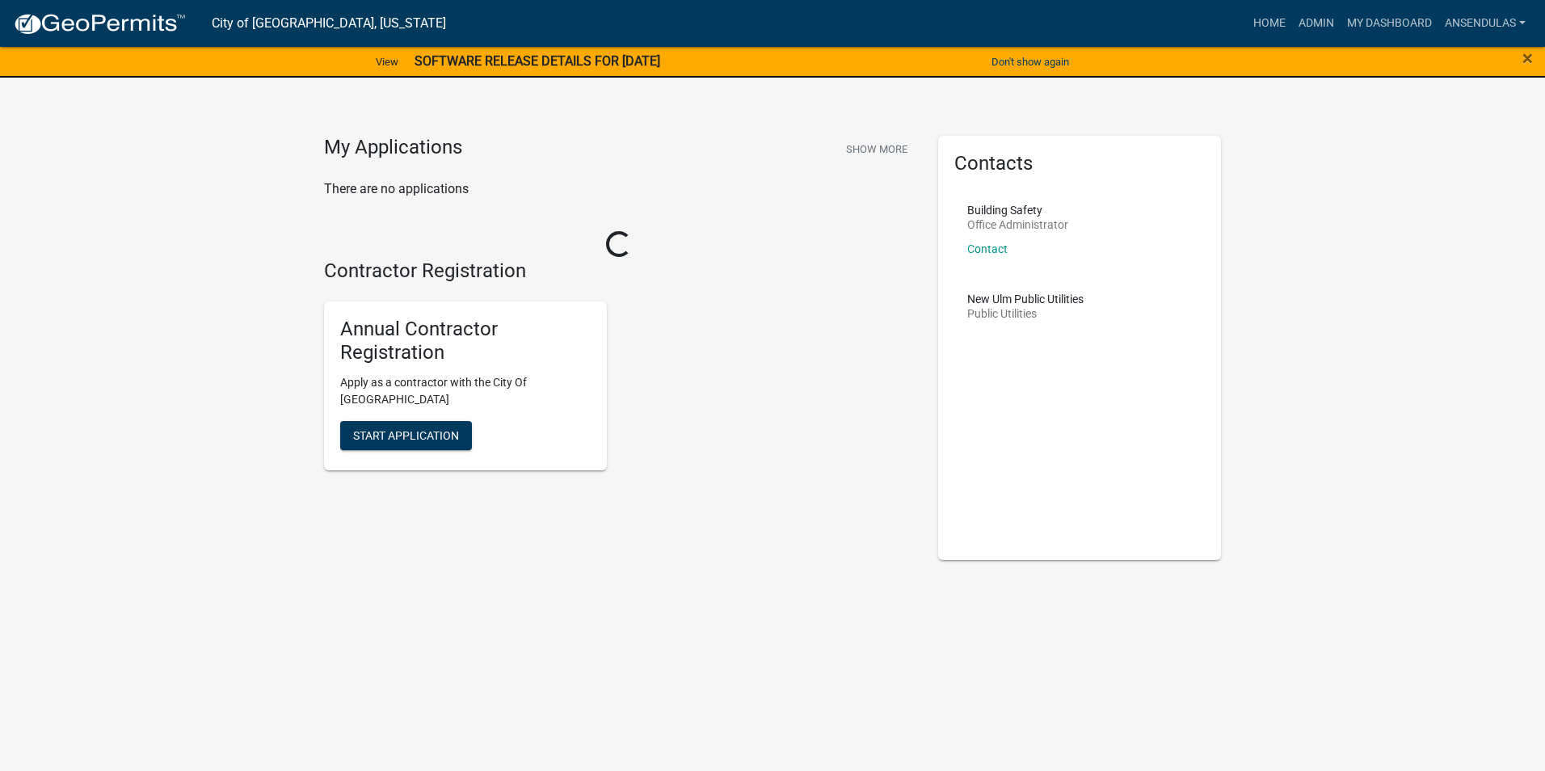 The height and width of the screenshot is (771, 1545). I want to click on button: Start Application, so click(406, 435).